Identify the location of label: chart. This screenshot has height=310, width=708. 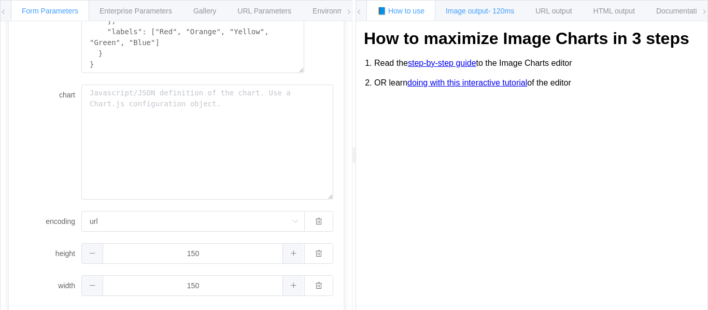
(50, 95).